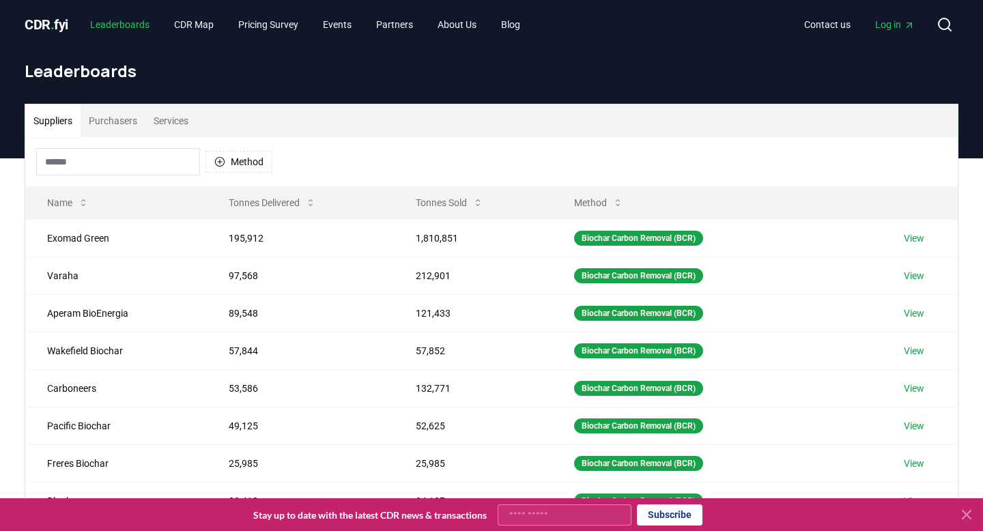 Image resolution: width=983 pixels, height=531 pixels. What do you see at coordinates (116, 463) in the screenshot?
I see `td: Freres Biochar` at bounding box center [116, 463].